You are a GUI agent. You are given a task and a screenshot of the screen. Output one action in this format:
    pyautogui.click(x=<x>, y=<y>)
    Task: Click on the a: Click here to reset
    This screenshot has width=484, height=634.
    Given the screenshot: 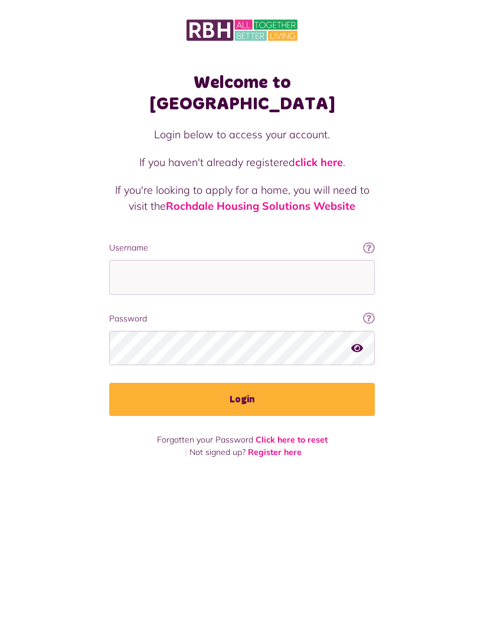 What is the action you would take?
    pyautogui.click(x=292, y=440)
    